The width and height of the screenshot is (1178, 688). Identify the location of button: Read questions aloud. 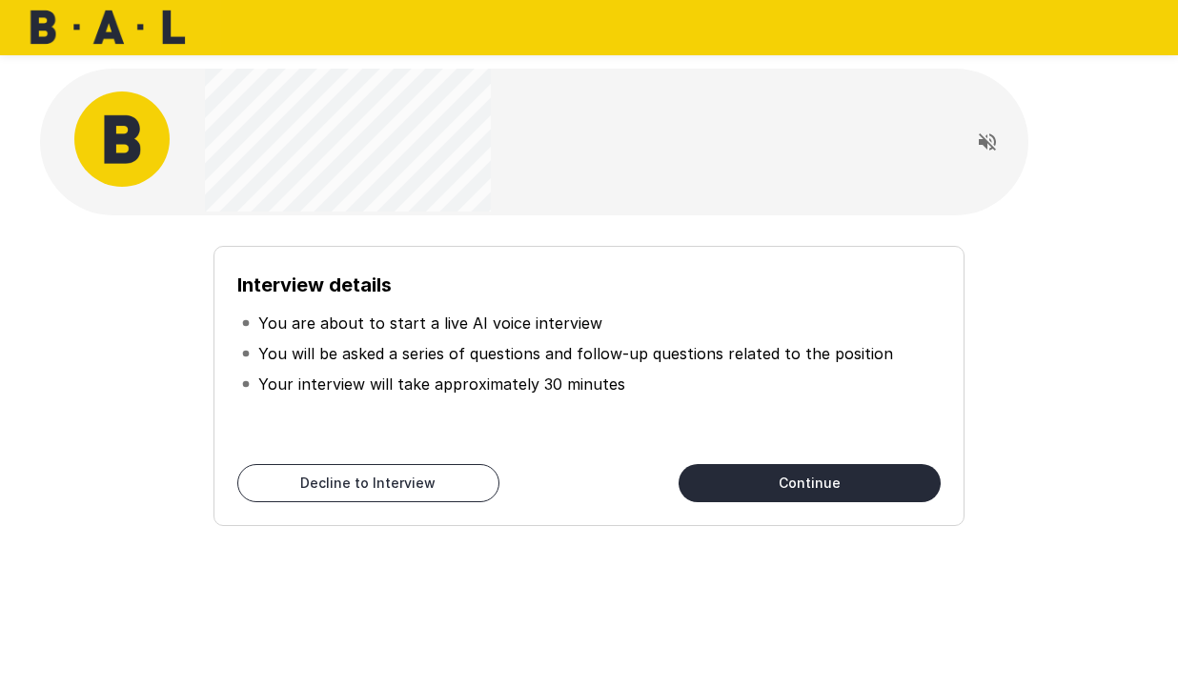
(987, 142).